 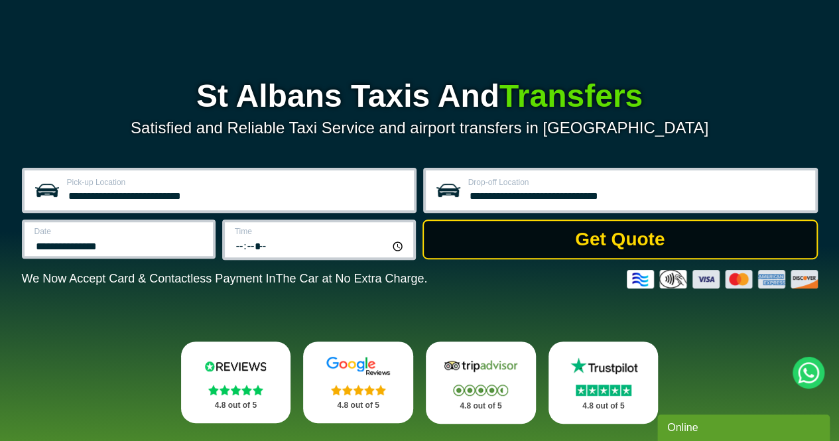 What do you see at coordinates (86, 16) in the screenshot?
I see `div: Online` at bounding box center [86, 16].